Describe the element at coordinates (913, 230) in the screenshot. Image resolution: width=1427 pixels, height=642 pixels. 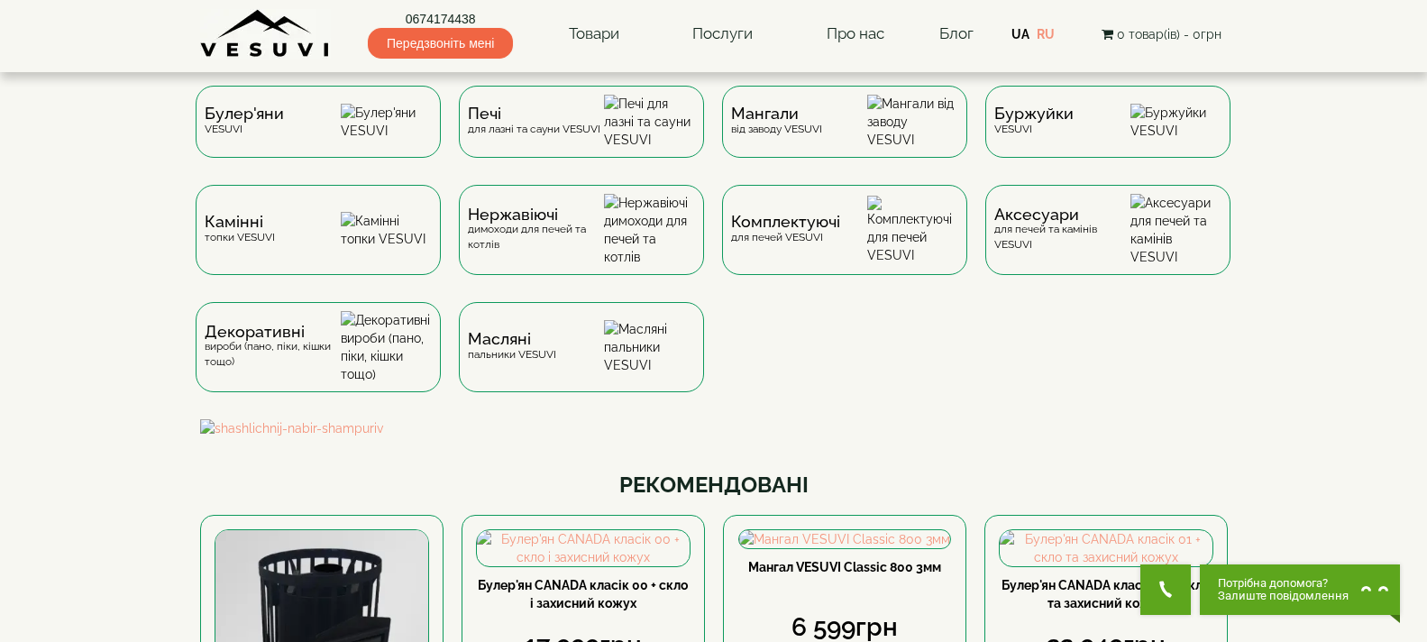
I see `img: Комплектуючі для печей VESUVI` at that location.